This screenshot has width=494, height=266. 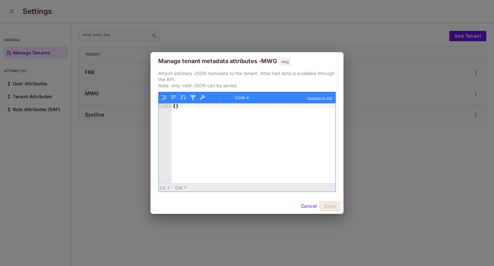 I want to click on button: Sort contents, so click(x=183, y=97).